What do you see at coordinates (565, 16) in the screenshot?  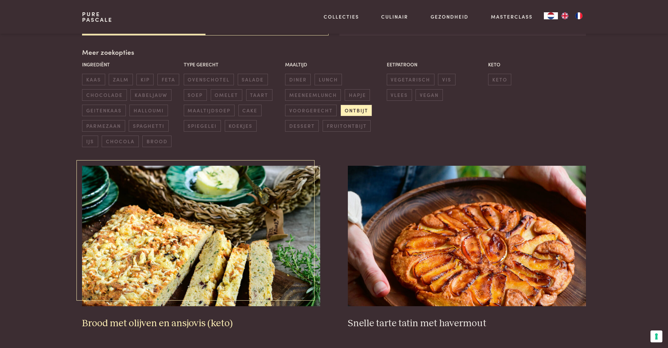 I see `aside: Language selected: Nederlands` at bounding box center [565, 16].